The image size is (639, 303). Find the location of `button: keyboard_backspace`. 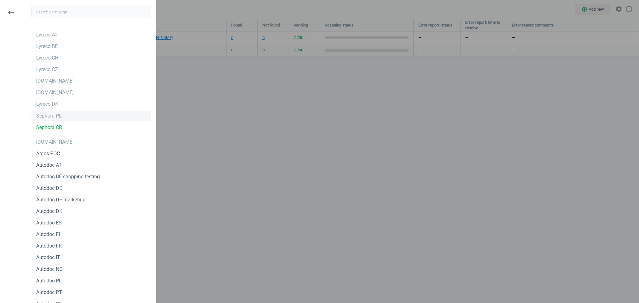

button: keyboard_backspace is located at coordinates (11, 13).